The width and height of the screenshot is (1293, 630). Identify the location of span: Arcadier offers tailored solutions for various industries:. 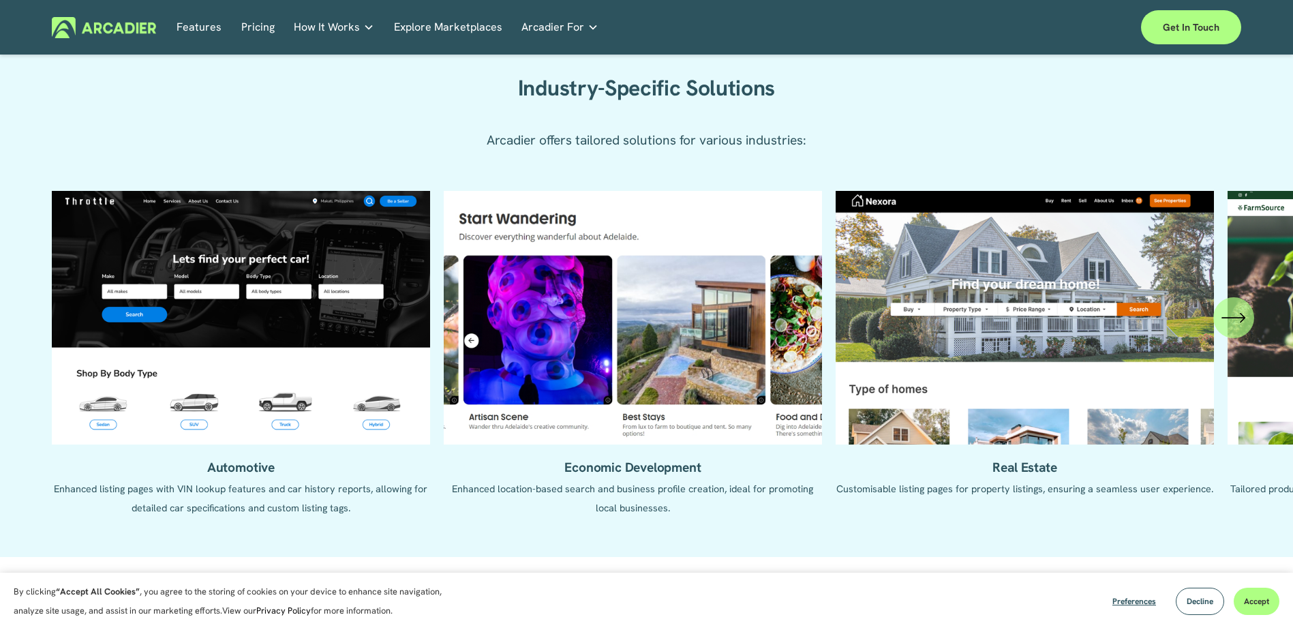
(646, 140).